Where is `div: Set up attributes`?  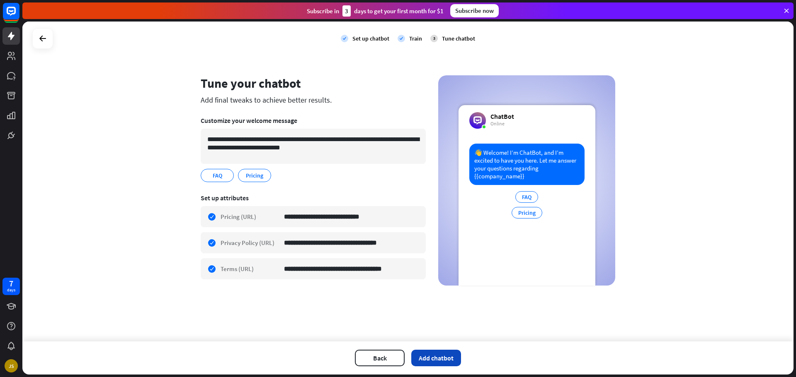 div: Set up attributes is located at coordinates (313, 198).